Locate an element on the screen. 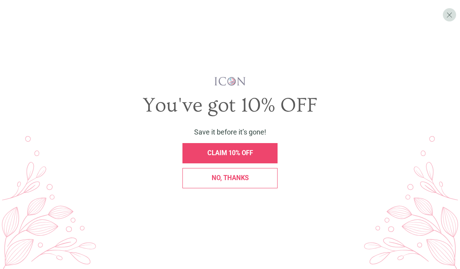 The image size is (460, 269). span: Save it before it’s gone! is located at coordinates (230, 132).